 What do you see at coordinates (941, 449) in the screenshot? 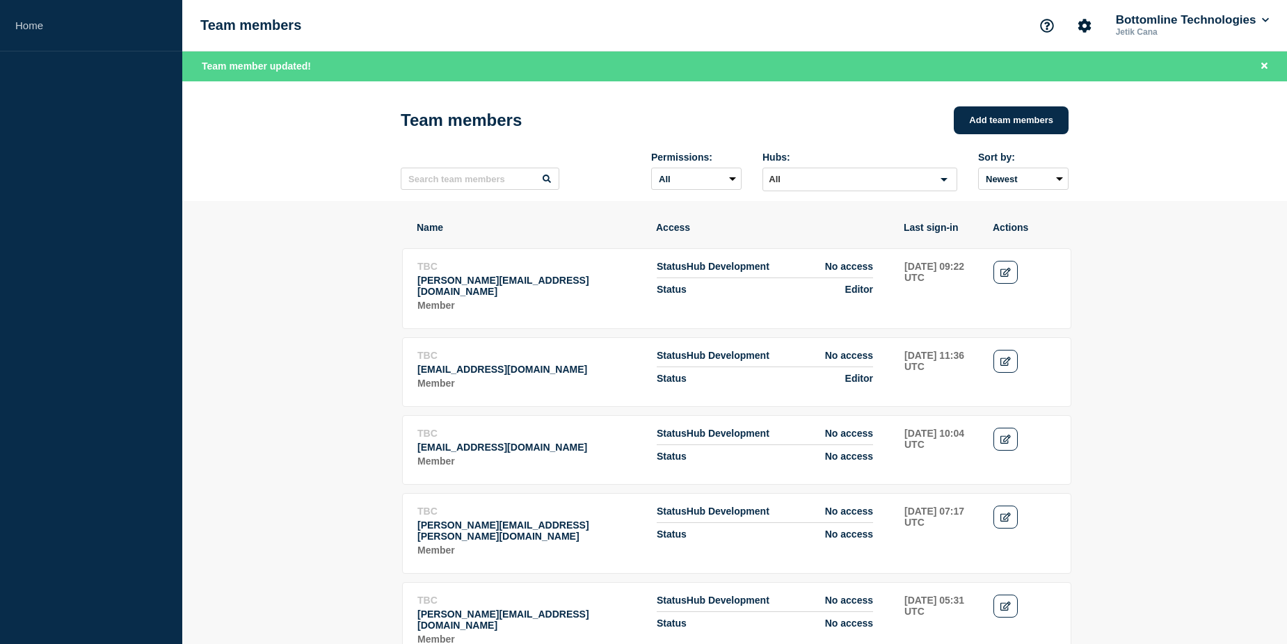
I see `td: Last sign-in: 2025-09-01 10:04 UTC` at bounding box center [941, 449].